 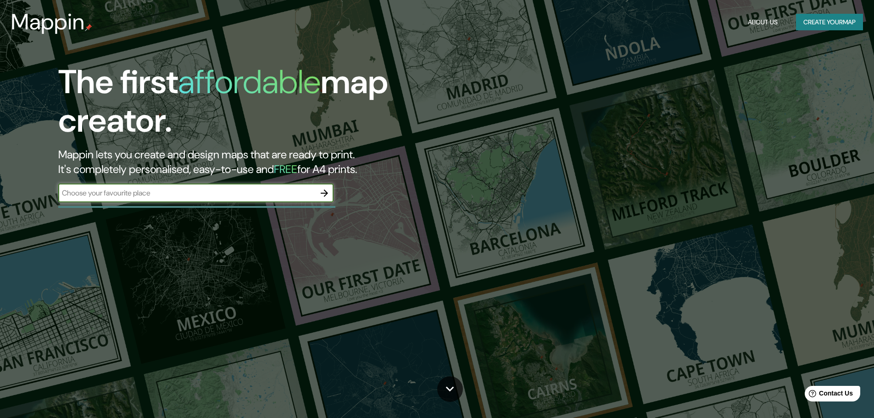 What do you see at coordinates (285, 169) in the screenshot?
I see `h5: FREE` at bounding box center [285, 169].